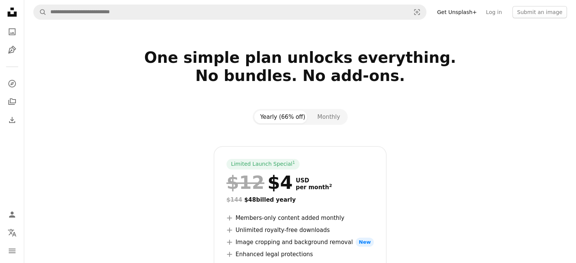 Image resolution: width=576 pixels, height=263 pixels. I want to click on sup: 1, so click(293, 162).